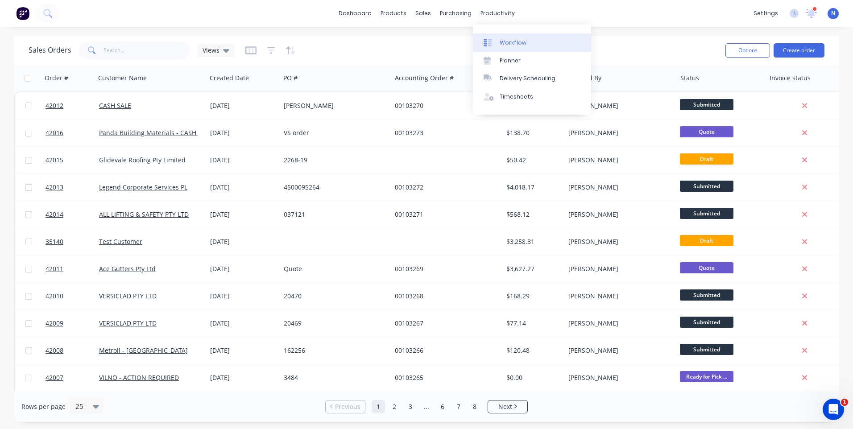 Image resolution: width=853 pixels, height=429 pixels. I want to click on div: $0.00, so click(532, 378).